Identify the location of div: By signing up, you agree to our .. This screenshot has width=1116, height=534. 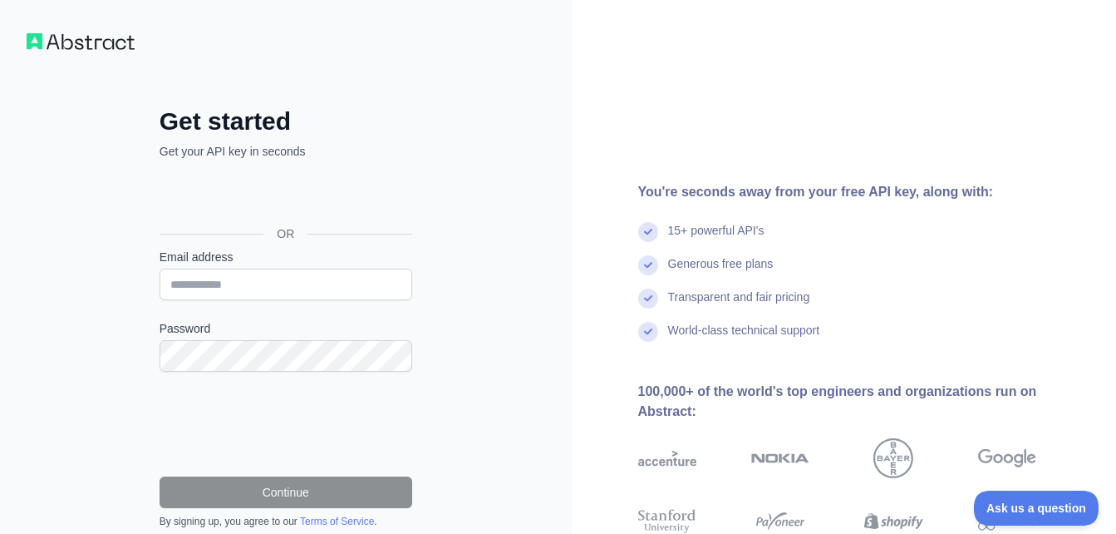
(286, 521).